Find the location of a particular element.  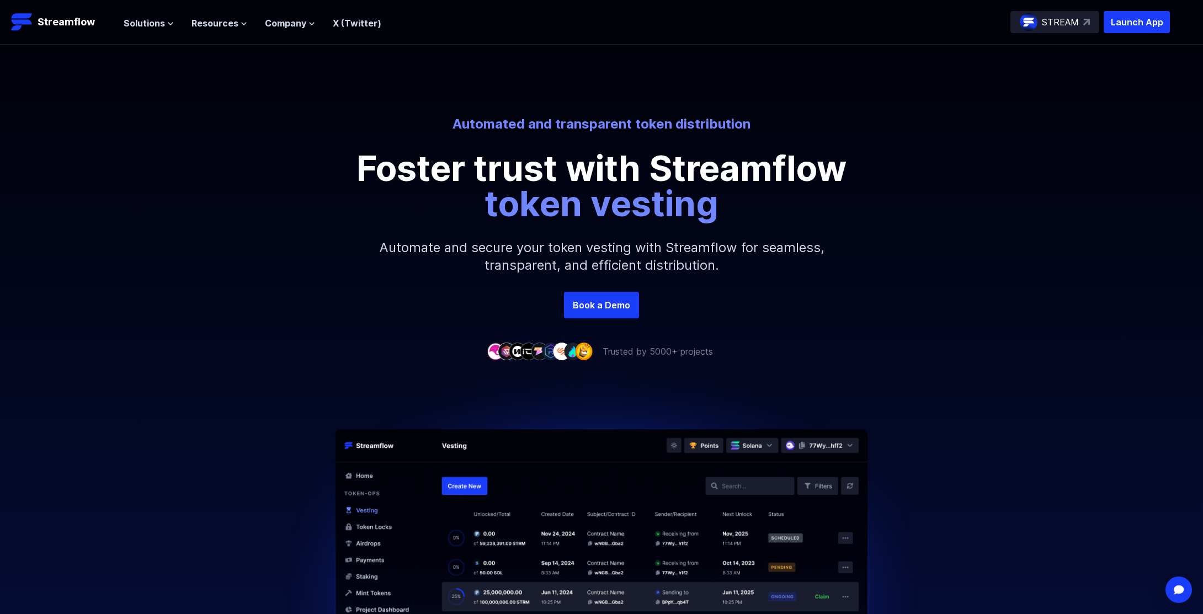

p: Launch App is located at coordinates (1137, 22).